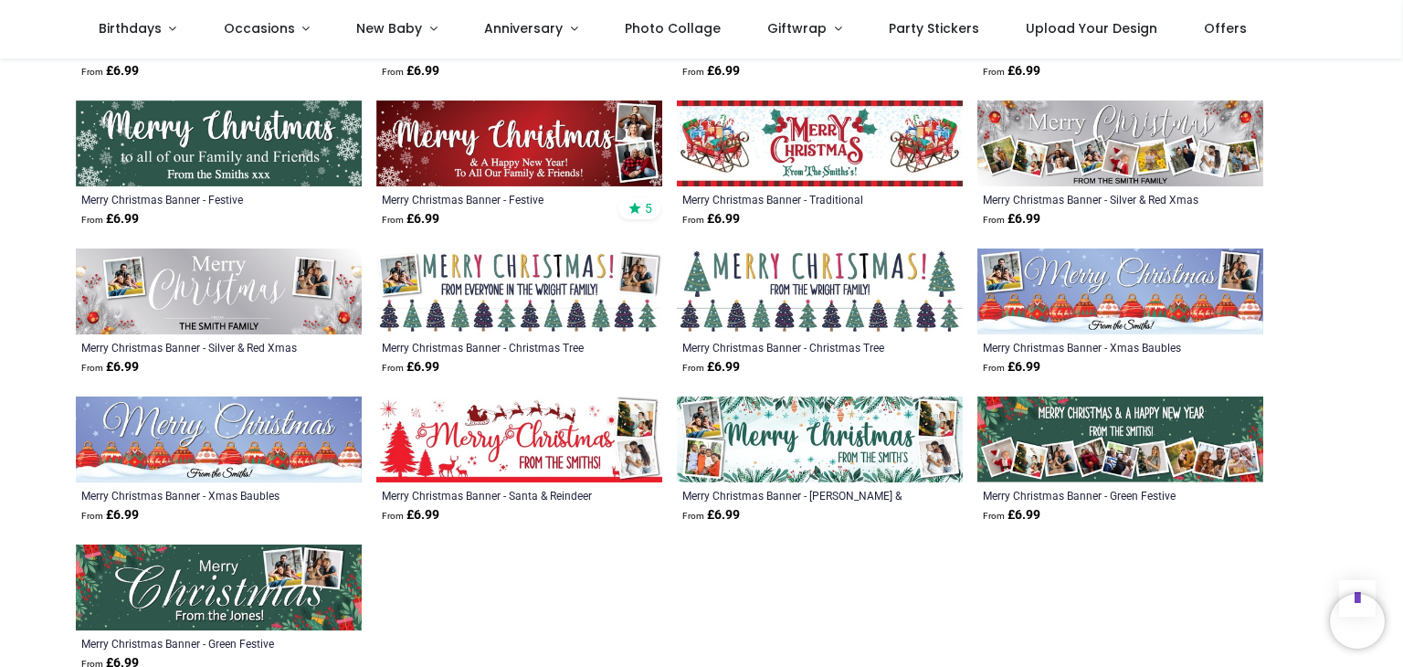 This screenshot has width=1403, height=667. I want to click on img: Personalised Merry Christmas Banner - Green Festive - Custom Name & 2 Photo Upload, so click(218, 587).